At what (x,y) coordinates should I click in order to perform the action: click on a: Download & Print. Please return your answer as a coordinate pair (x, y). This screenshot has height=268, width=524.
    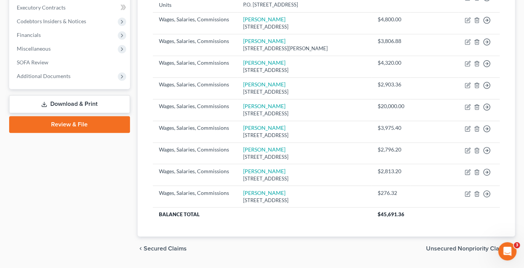
    Looking at the image, I should click on (69, 104).